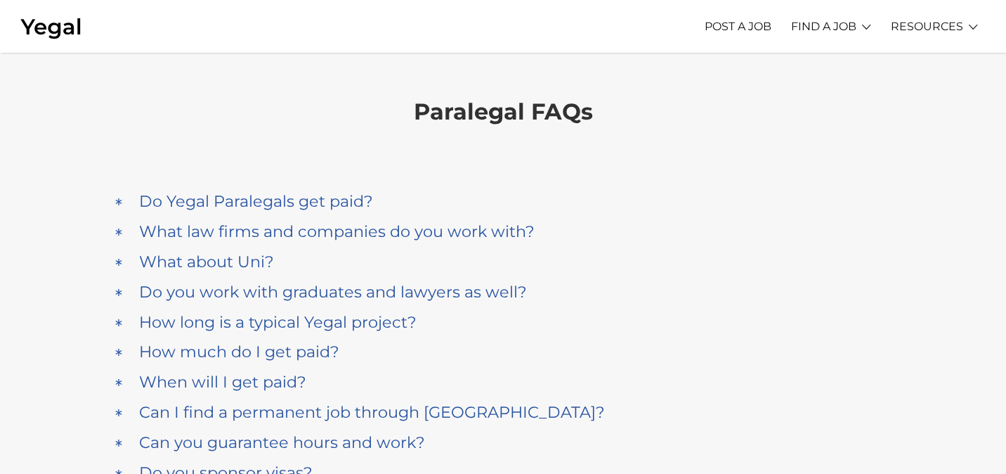 The width and height of the screenshot is (1006, 474). Describe the element at coordinates (239, 351) in the screenshot. I see `h4: How much do I get paid?` at that location.